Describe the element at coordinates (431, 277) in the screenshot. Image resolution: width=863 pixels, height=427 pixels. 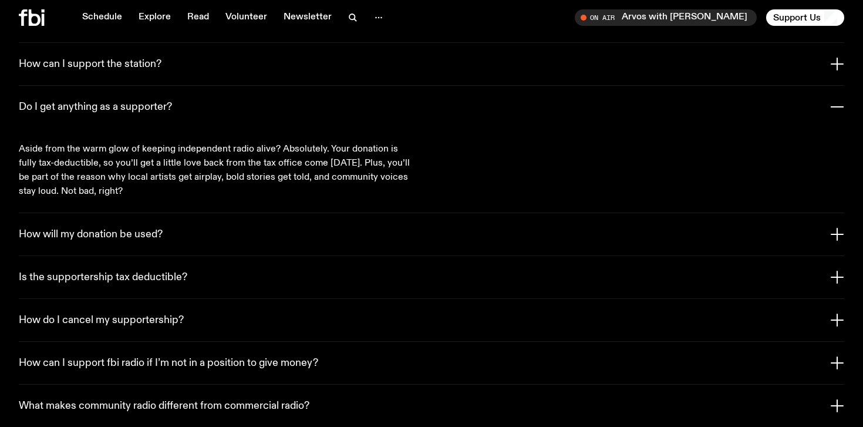
I see `button: Is the supportership tax deductible?` at that location.